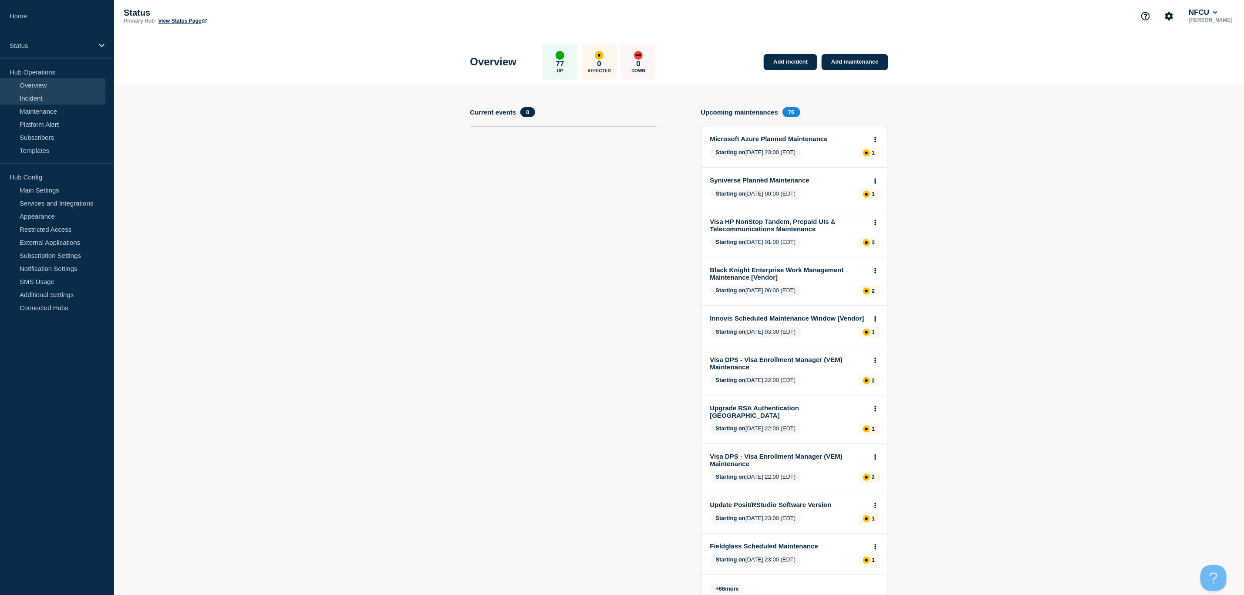 This screenshot has width=1244, height=595. I want to click on a: Microsoft Azure Planned Maintenance, so click(788, 138).